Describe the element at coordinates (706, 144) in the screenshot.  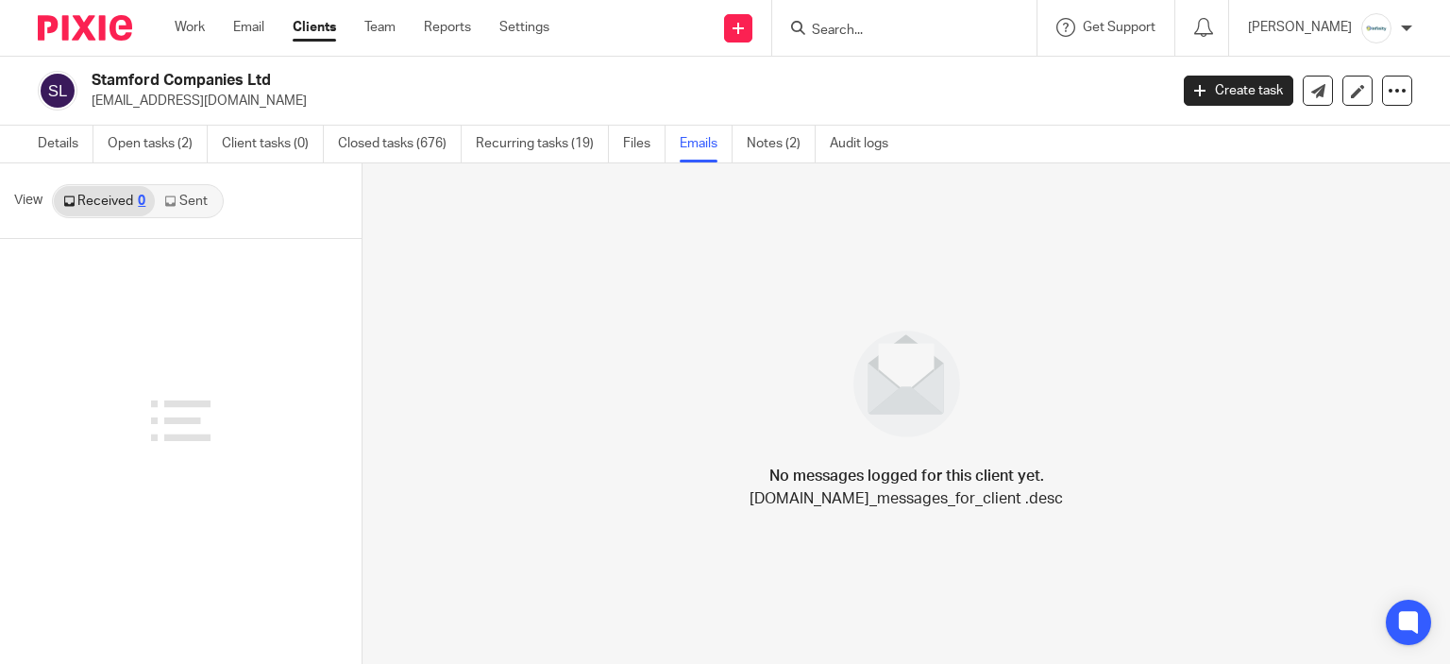
I see `a: Emails` at that location.